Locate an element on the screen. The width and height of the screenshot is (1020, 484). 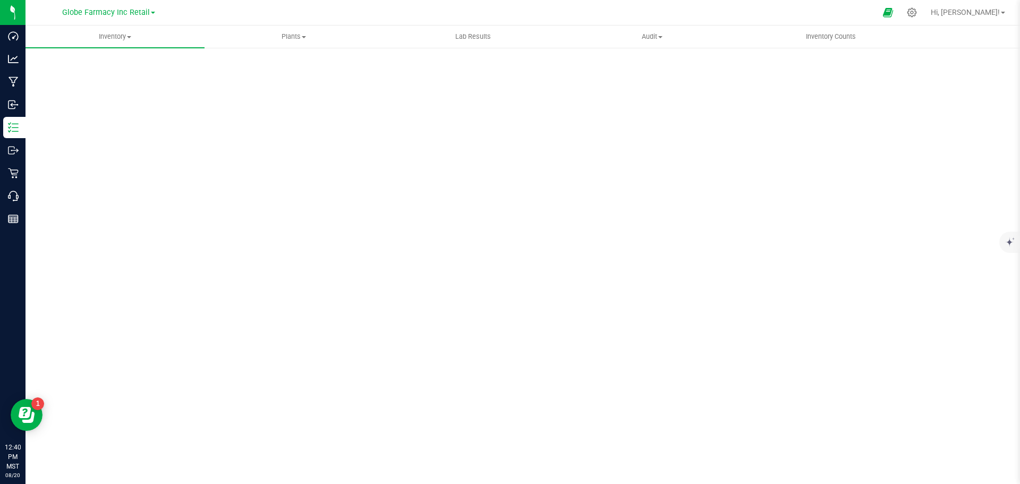
span: Open Ecommerce Menu is located at coordinates (888, 12).